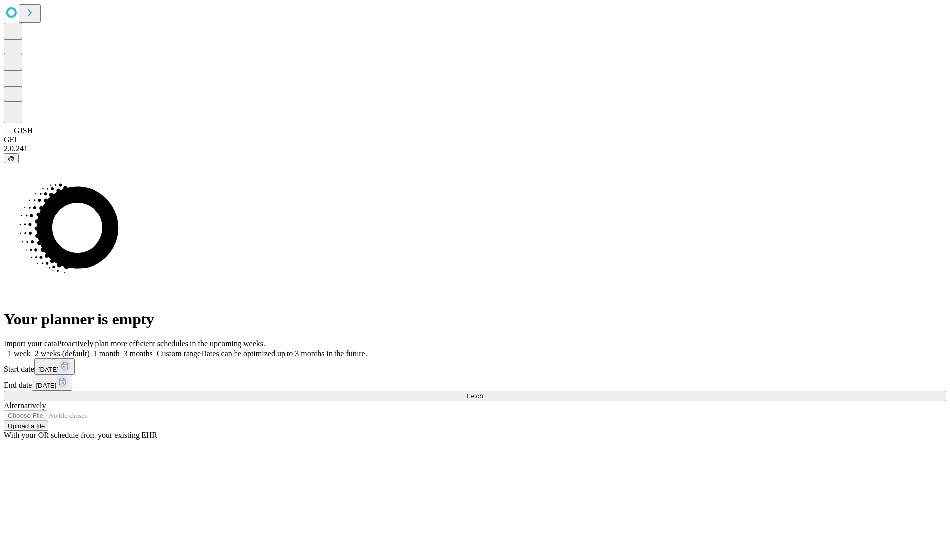  What do you see at coordinates (475, 366) in the screenshot?
I see `div: Start date` at bounding box center [475, 366].